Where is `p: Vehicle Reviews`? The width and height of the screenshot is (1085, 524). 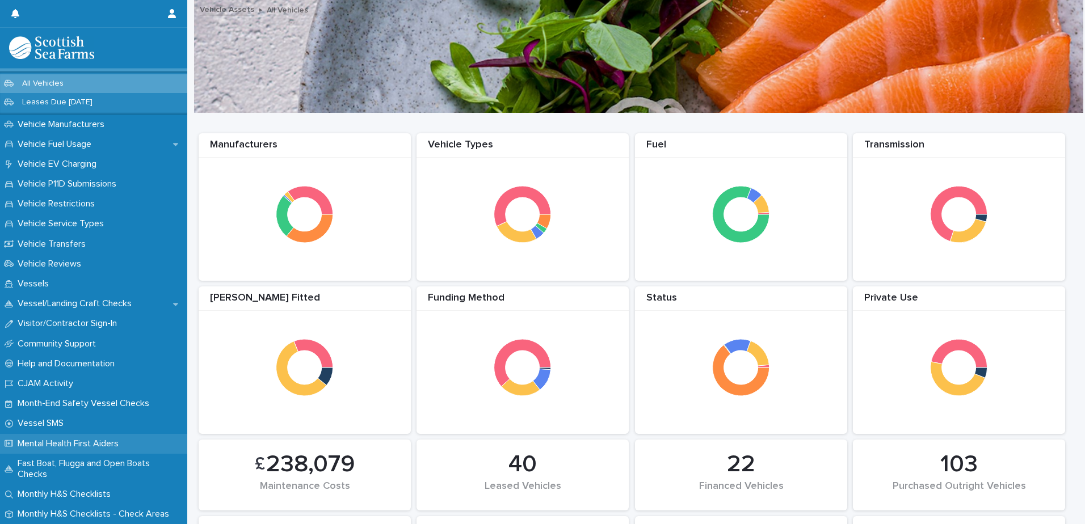 p: Vehicle Reviews is located at coordinates (52, 264).